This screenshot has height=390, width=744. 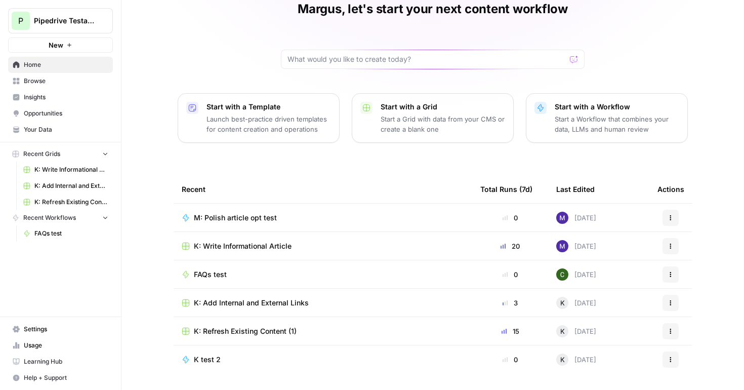 What do you see at coordinates (60, 97) in the screenshot?
I see `a: Insights` at bounding box center [60, 97].